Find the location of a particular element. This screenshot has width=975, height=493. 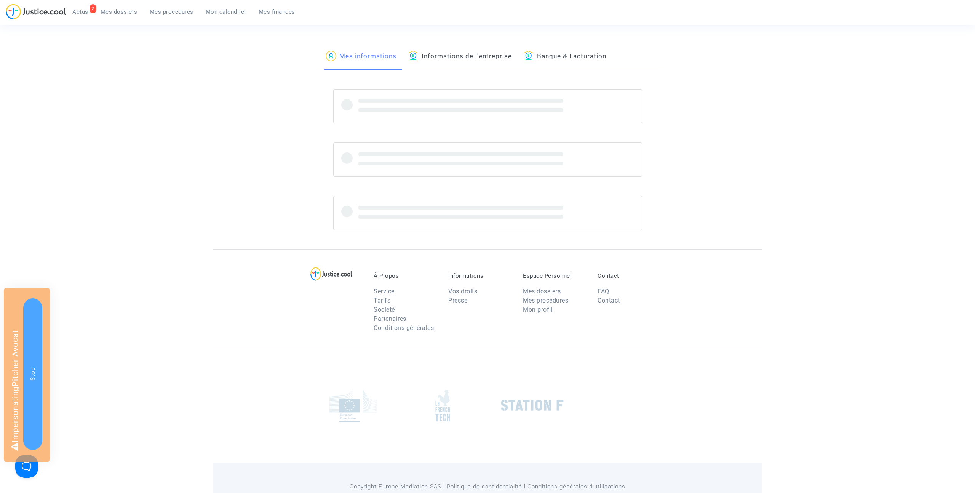

a: Société is located at coordinates (384, 309).